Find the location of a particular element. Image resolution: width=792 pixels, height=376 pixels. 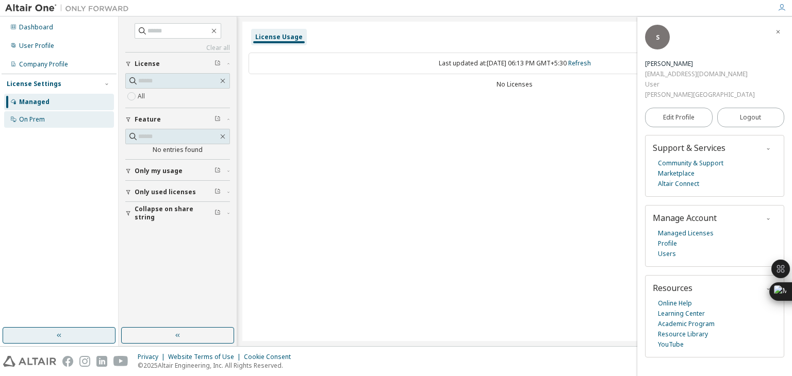

button: Collapse on share string is located at coordinates (177, 213).